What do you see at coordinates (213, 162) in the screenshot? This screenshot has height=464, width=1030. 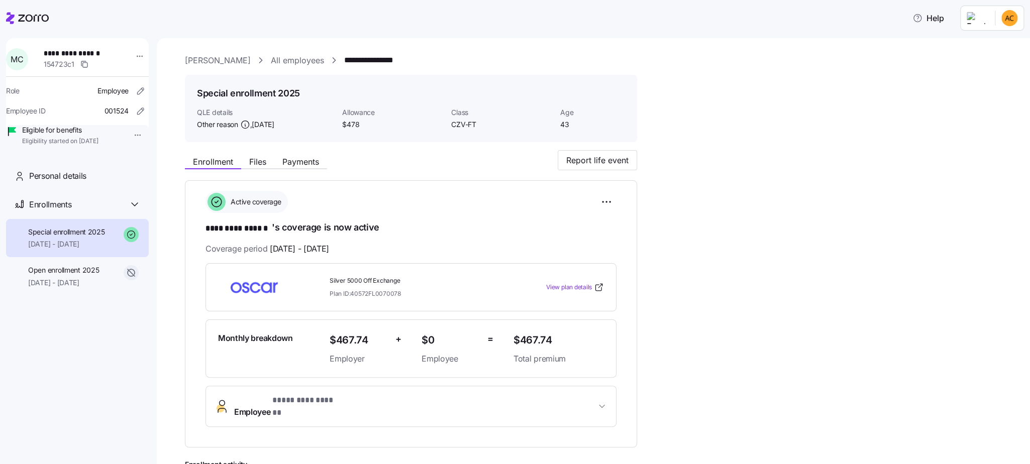 I see `span: Enrollment` at bounding box center [213, 162].